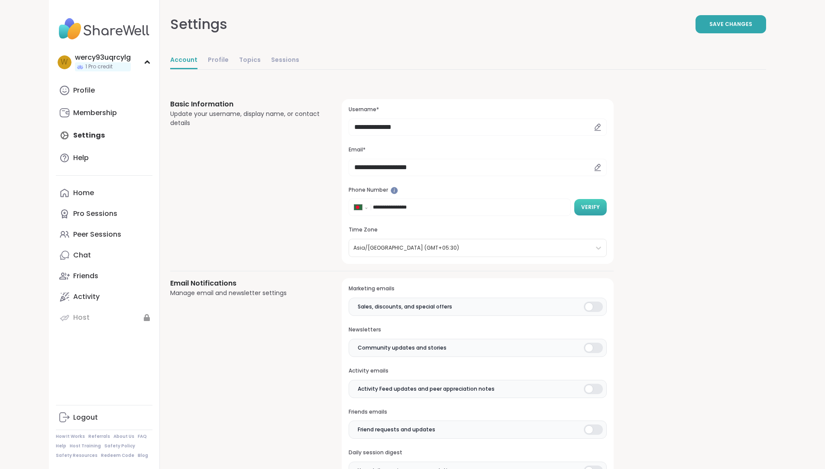  What do you see at coordinates (84, 193) in the screenshot?
I see `div: Home` at bounding box center [84, 193].